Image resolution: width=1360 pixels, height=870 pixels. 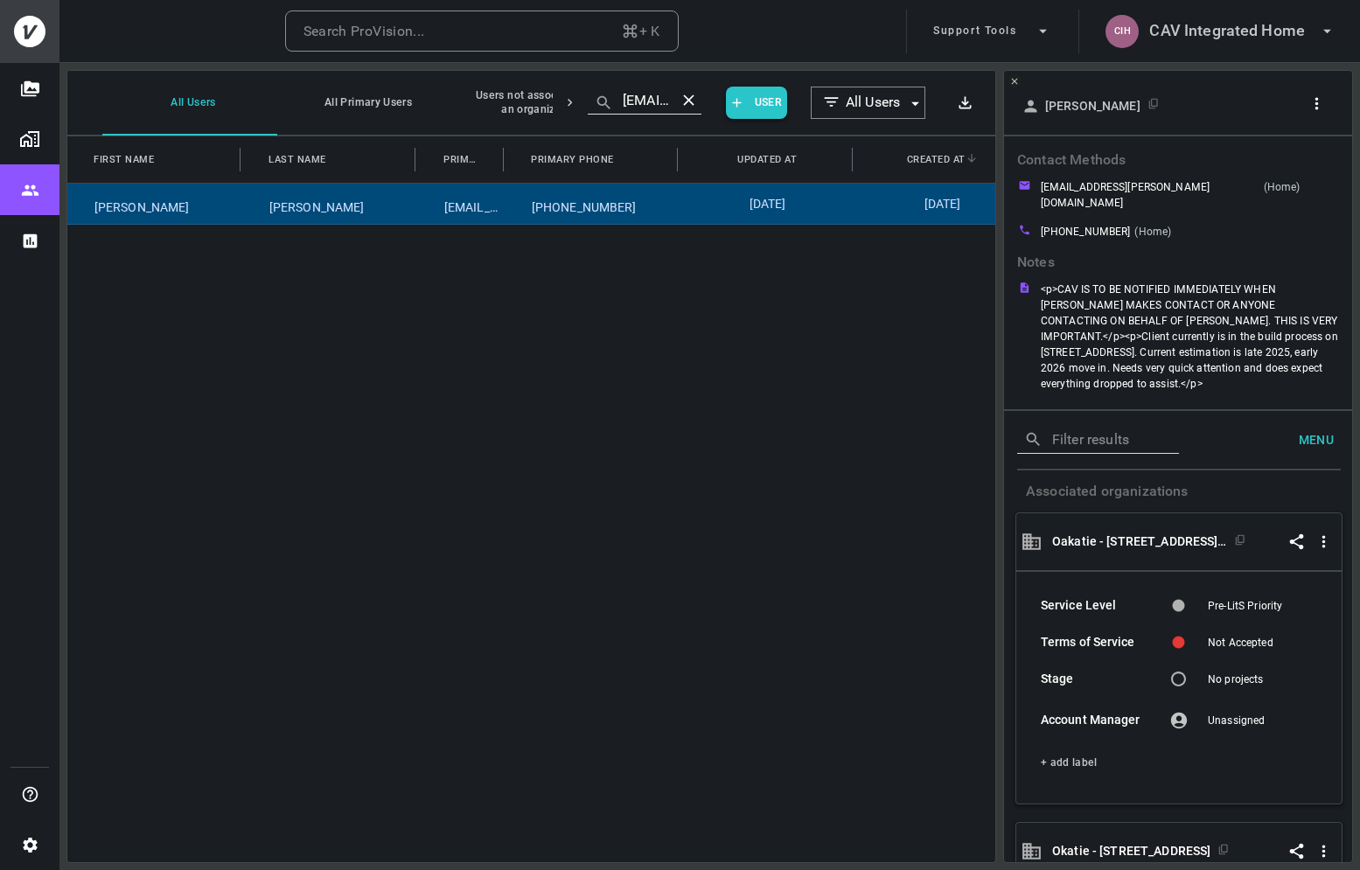 What do you see at coordinates (461, 159) in the screenshot?
I see `span: Primary Email` at bounding box center [461, 159].